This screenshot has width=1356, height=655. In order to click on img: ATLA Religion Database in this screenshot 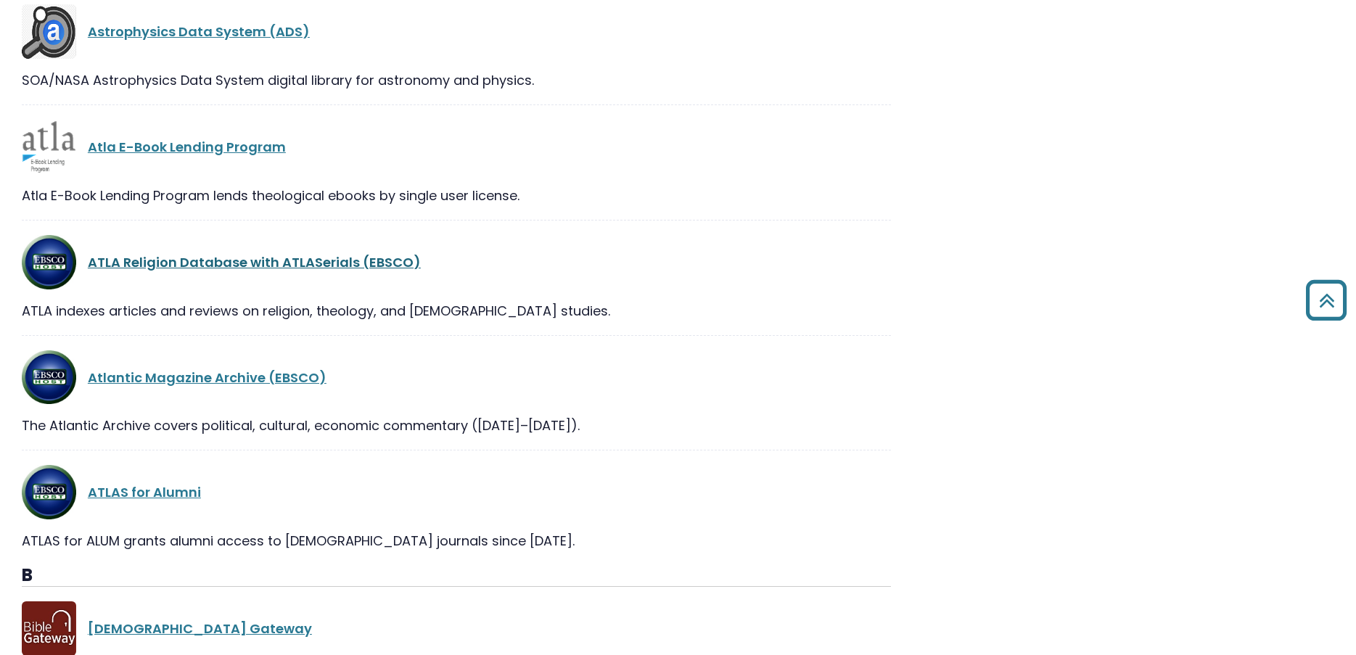, I will do `click(49, 492)`.